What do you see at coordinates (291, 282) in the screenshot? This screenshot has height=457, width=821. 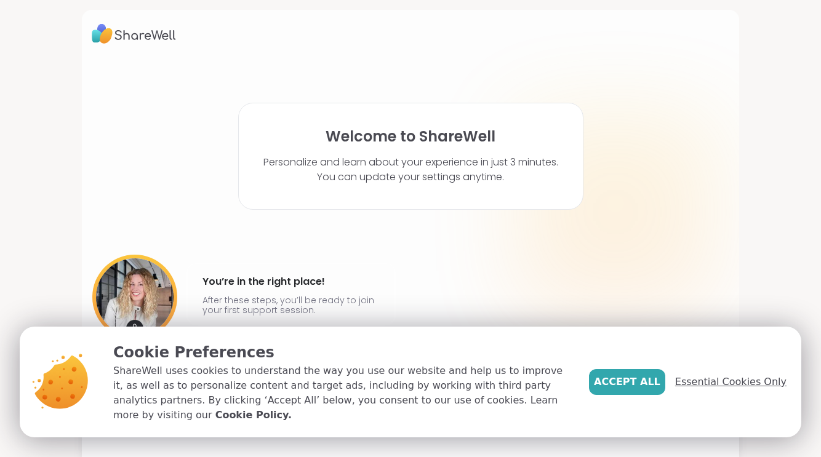 I see `h4: You’re in the right place!` at bounding box center [291, 282].